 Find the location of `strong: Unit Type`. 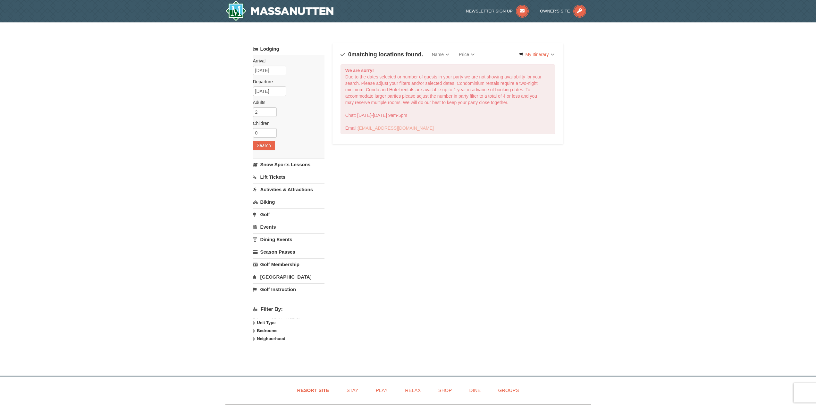

strong: Unit Type is located at coordinates (266, 323).